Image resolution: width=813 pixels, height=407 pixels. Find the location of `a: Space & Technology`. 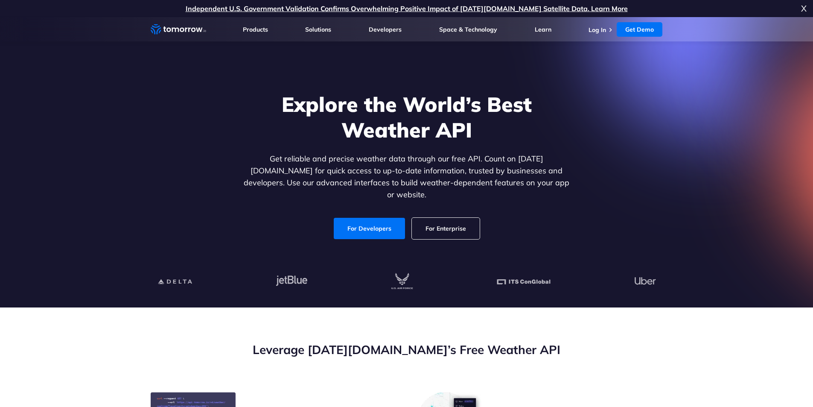

a: Space & Technology is located at coordinates (468, 29).